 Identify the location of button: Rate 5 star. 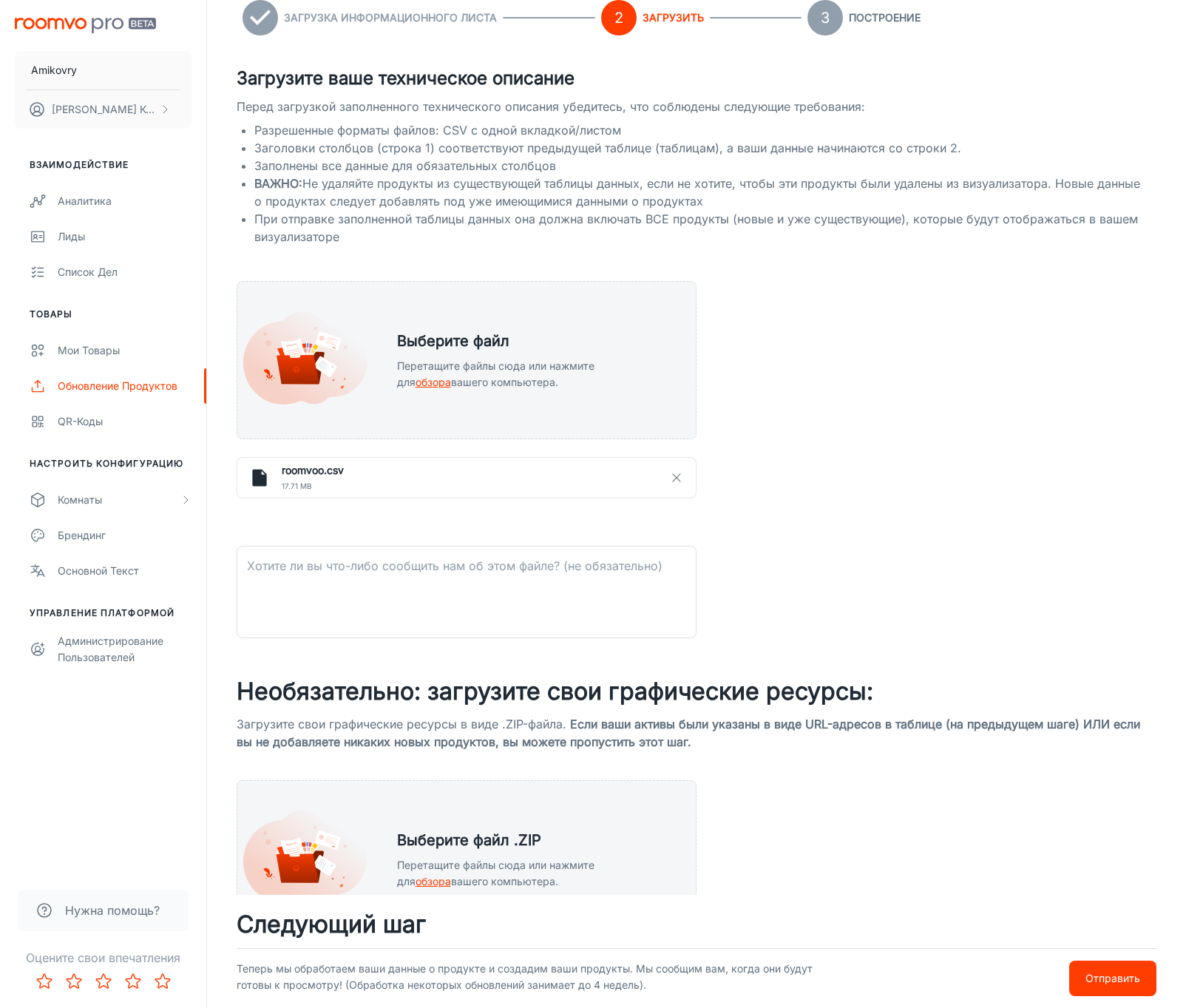
(163, 981).